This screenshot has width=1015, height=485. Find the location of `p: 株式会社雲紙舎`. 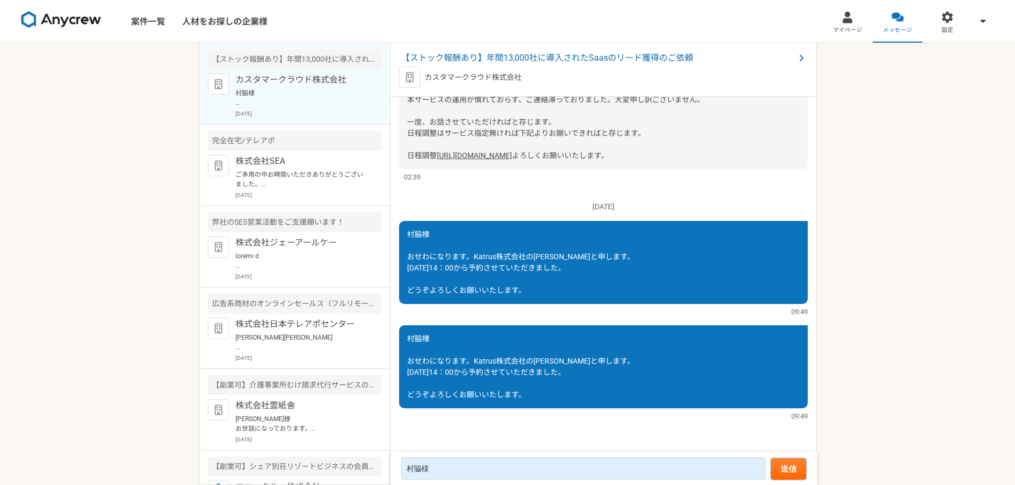

p: 株式会社雲紙舎 is located at coordinates (301, 406).